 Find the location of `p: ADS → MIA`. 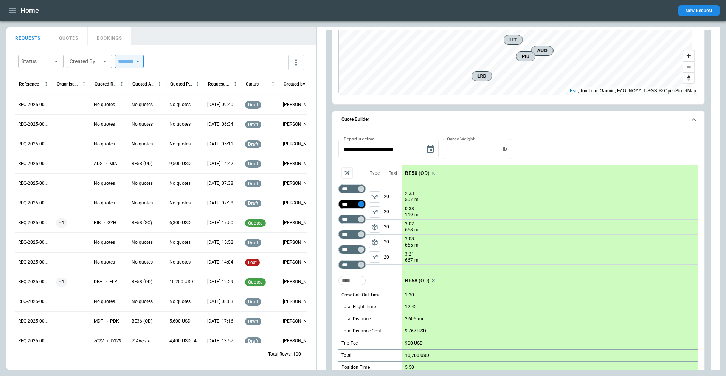

p: ADS → MIA is located at coordinates (106, 163).